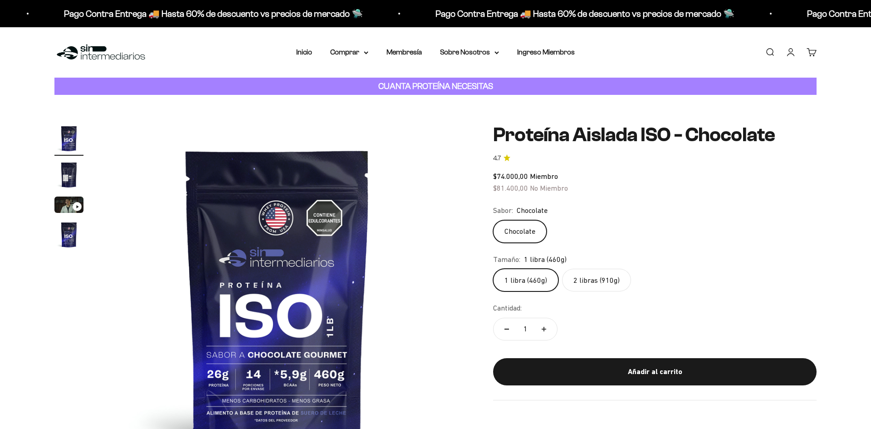  What do you see at coordinates (510, 176) in the screenshot?
I see `span: $74.000,00` at bounding box center [510, 176].